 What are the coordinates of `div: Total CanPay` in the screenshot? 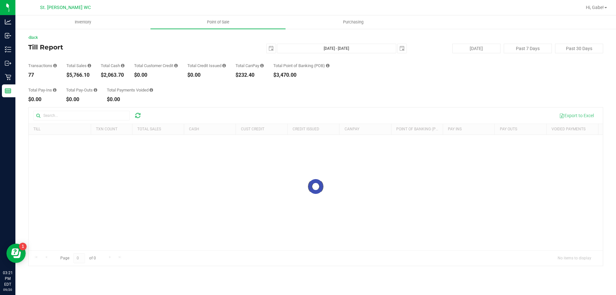 It's located at (250, 65).